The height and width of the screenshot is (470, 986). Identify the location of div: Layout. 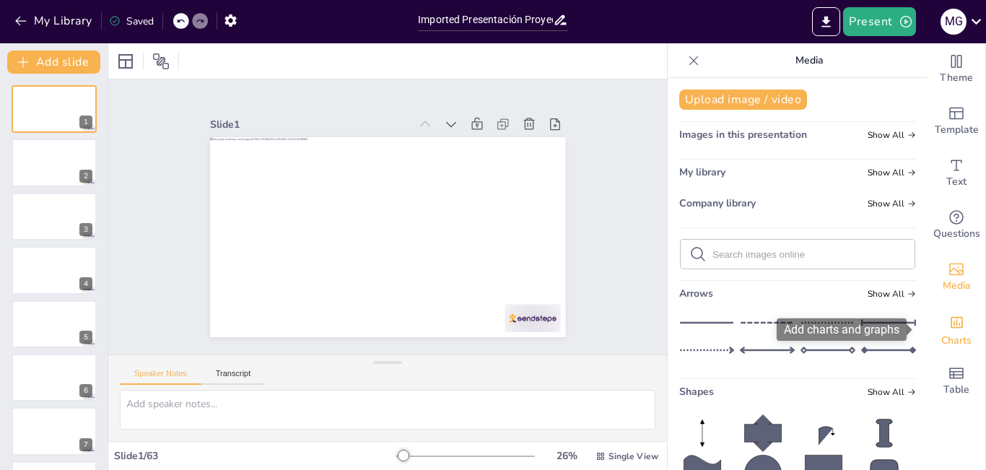
(126, 61).